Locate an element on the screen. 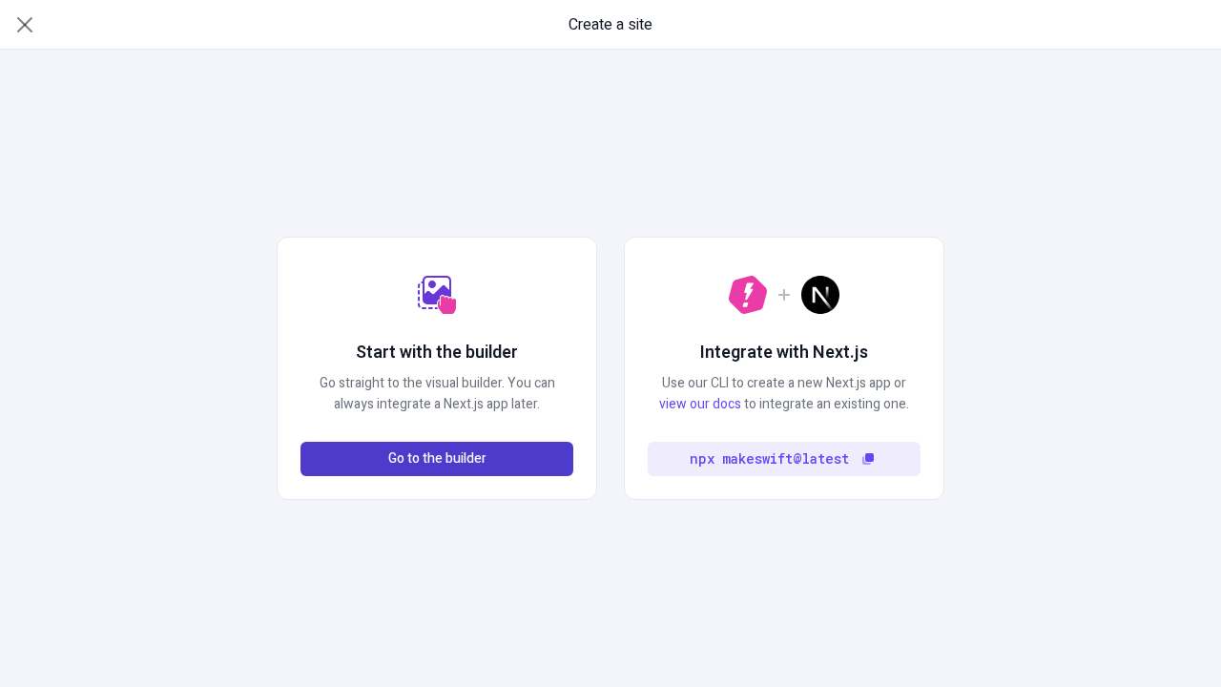 Image resolution: width=1221 pixels, height=687 pixels. p: Use our CLI to create a new Next.js app or to integrate an existing one. is located at coordinates (784, 394).